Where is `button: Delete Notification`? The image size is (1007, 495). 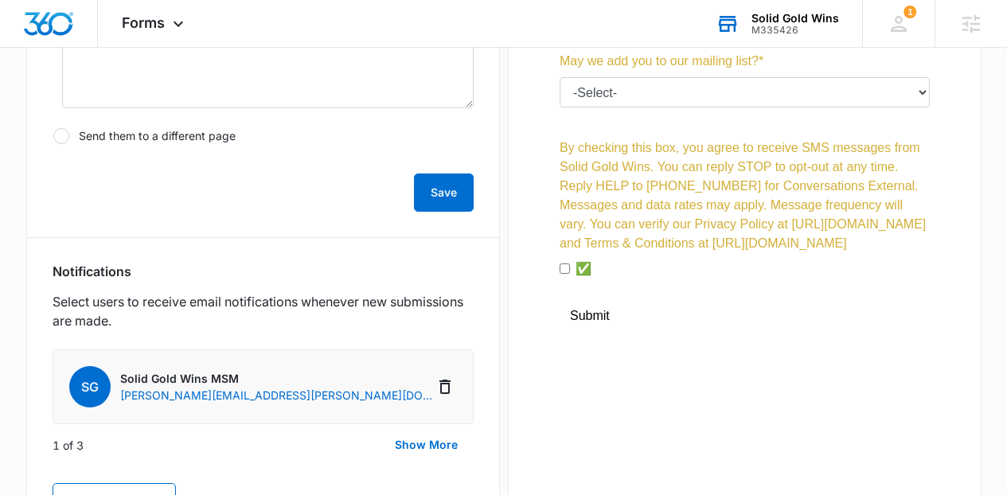
button: Delete Notification is located at coordinates (445, 387).